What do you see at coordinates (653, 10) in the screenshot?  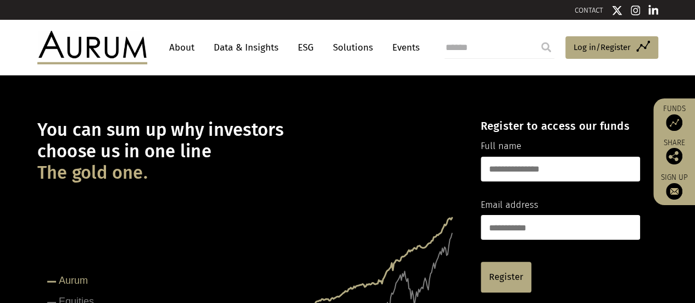 I see `img: Linkedin icon` at bounding box center [653, 10].